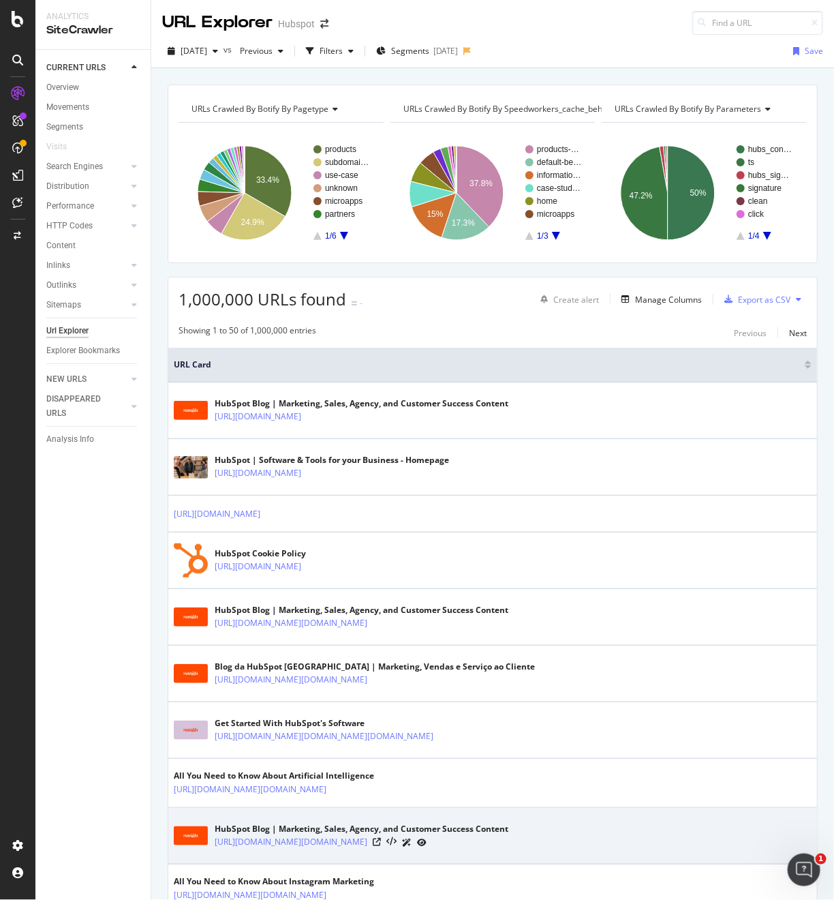 The height and width of the screenshot is (900, 834). I want to click on text: home, so click(547, 201).